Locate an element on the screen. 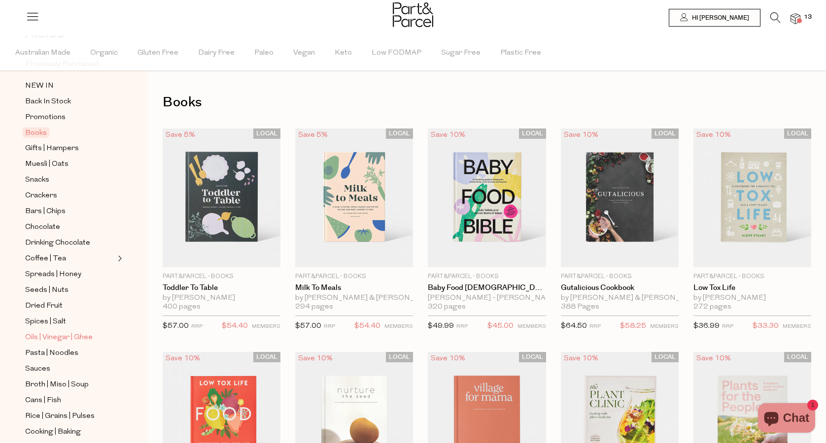  a: Low Tox Life is located at coordinates (752, 288).